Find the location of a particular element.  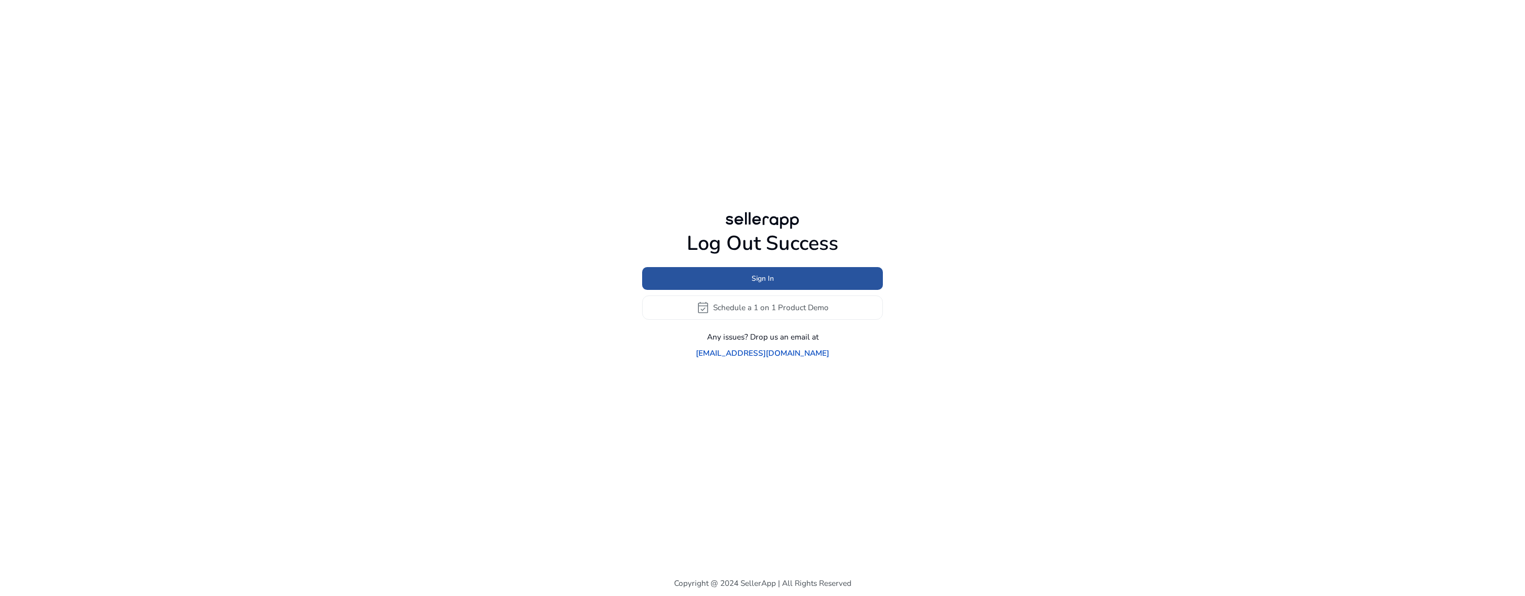

span: Sign In is located at coordinates (763, 278).